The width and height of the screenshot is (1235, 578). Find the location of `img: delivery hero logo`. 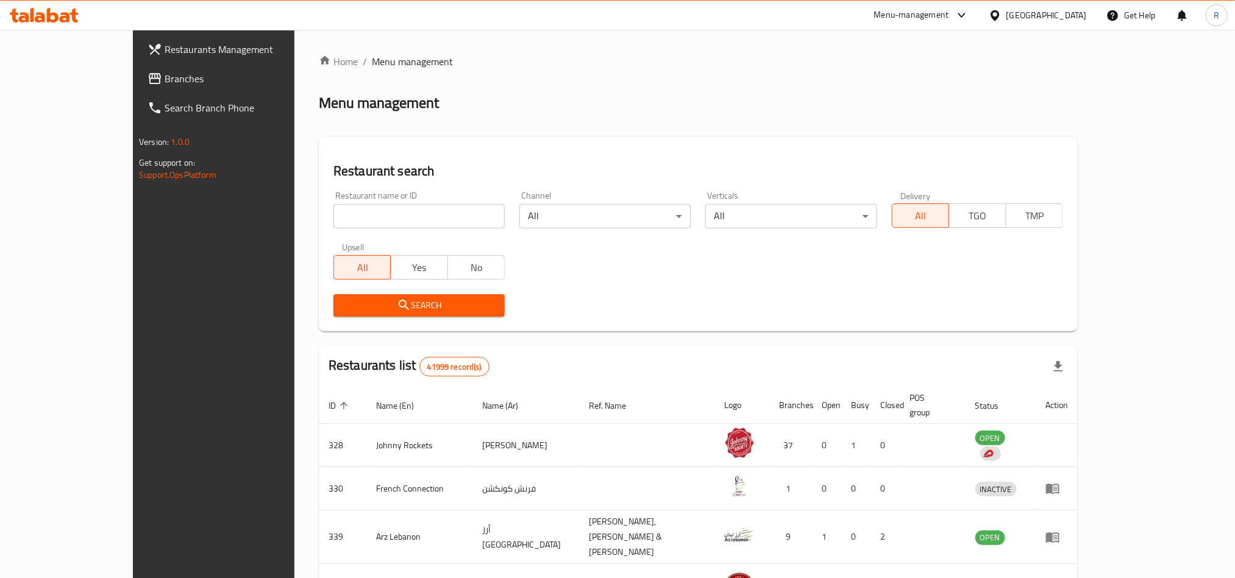

img: delivery hero logo is located at coordinates (988, 454).